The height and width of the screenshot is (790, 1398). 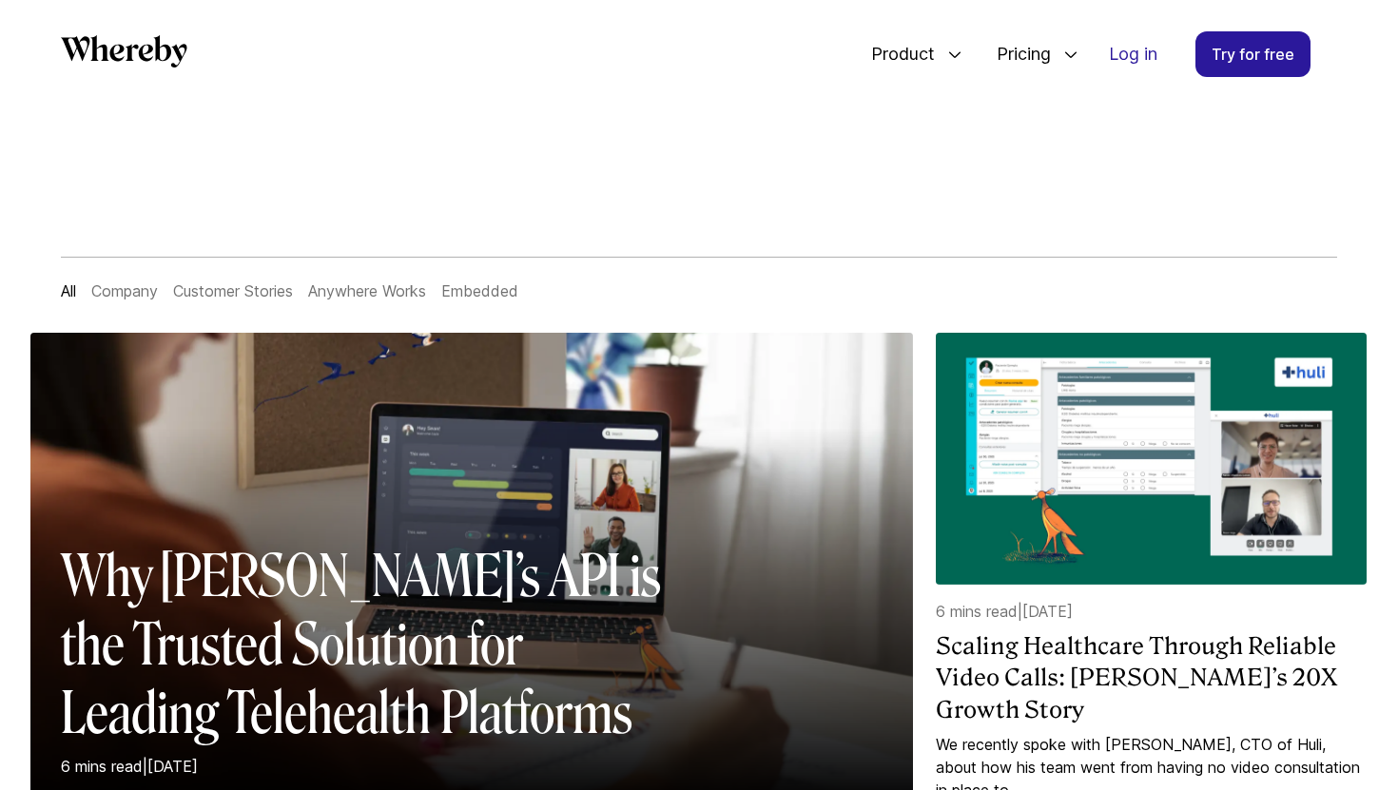 I want to click on svg: Whereby, so click(x=124, y=51).